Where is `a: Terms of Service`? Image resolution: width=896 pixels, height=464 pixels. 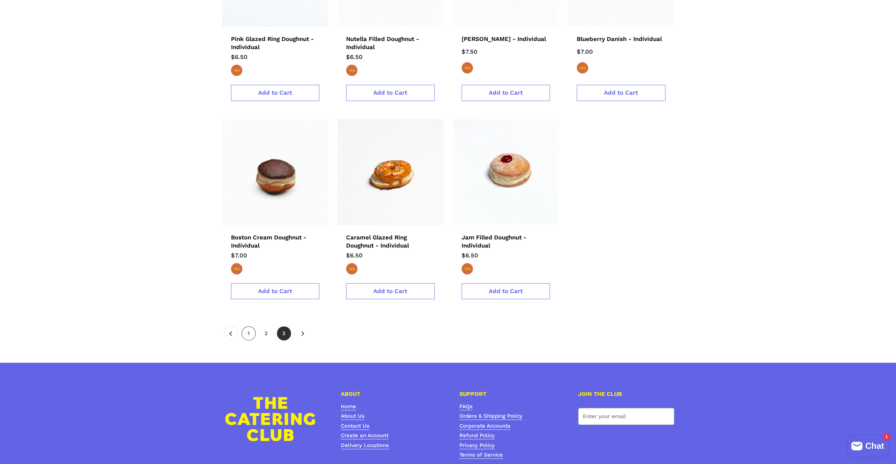
a: Terms of Service is located at coordinates (481, 455).